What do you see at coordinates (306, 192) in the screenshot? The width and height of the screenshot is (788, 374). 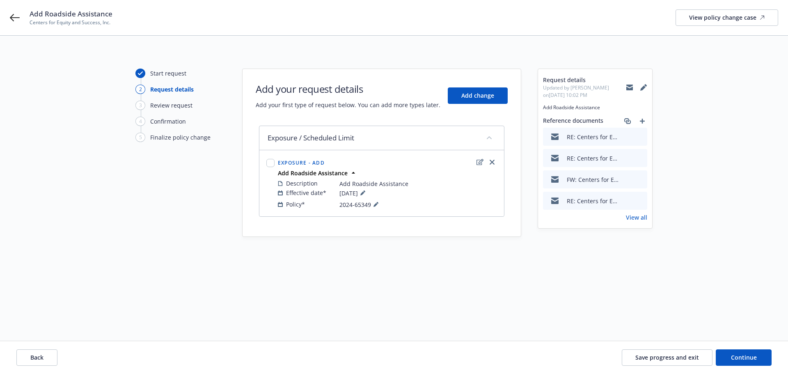 I see `span: Effective date*` at bounding box center [306, 192].